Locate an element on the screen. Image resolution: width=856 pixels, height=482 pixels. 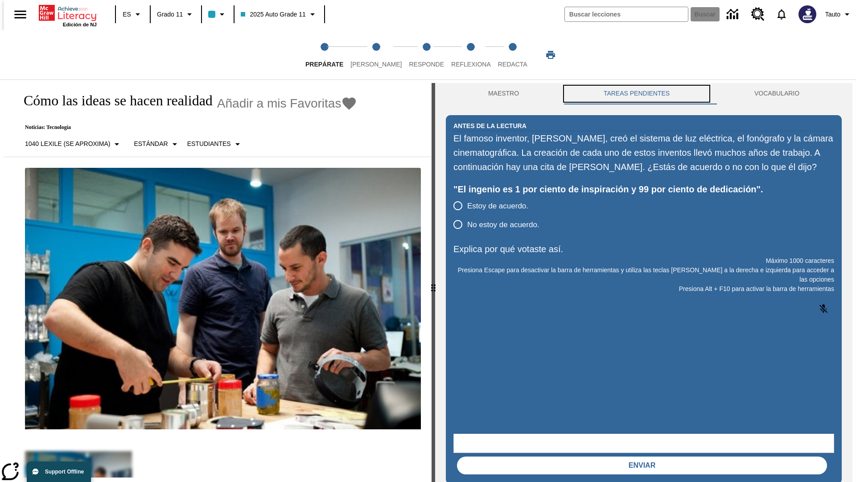
p: Presiona Alt + F10 para activar la barra de herramientas is located at coordinates (644, 289).